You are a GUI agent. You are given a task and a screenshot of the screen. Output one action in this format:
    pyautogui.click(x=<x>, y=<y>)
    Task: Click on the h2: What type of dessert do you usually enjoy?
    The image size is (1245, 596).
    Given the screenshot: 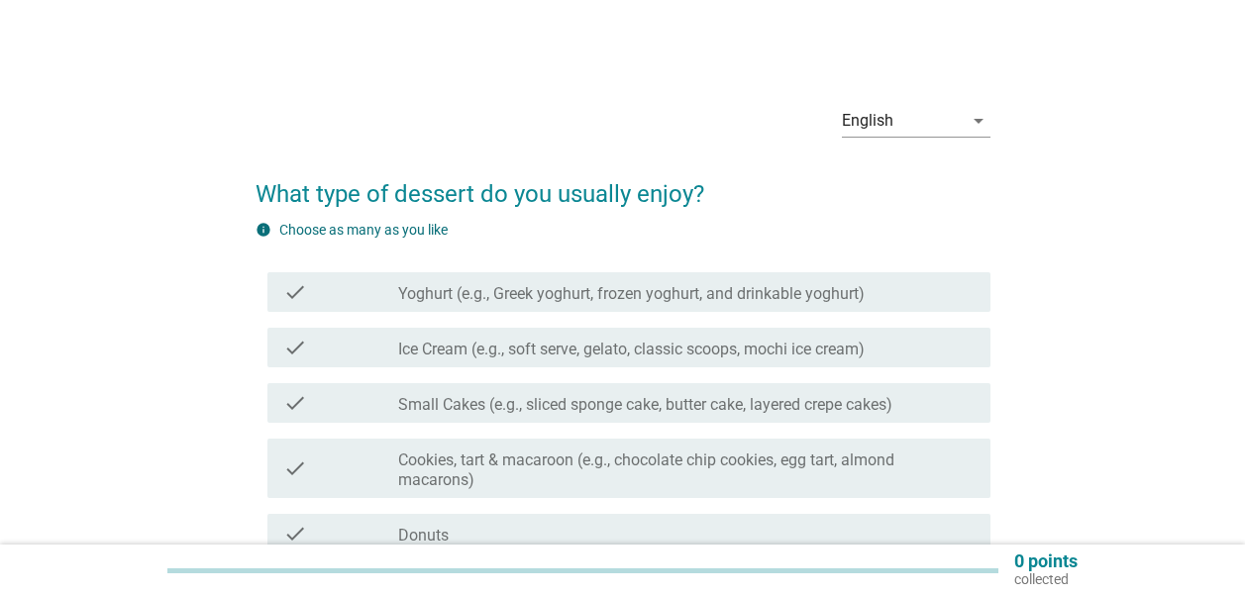 What is the action you would take?
    pyautogui.click(x=623, y=184)
    